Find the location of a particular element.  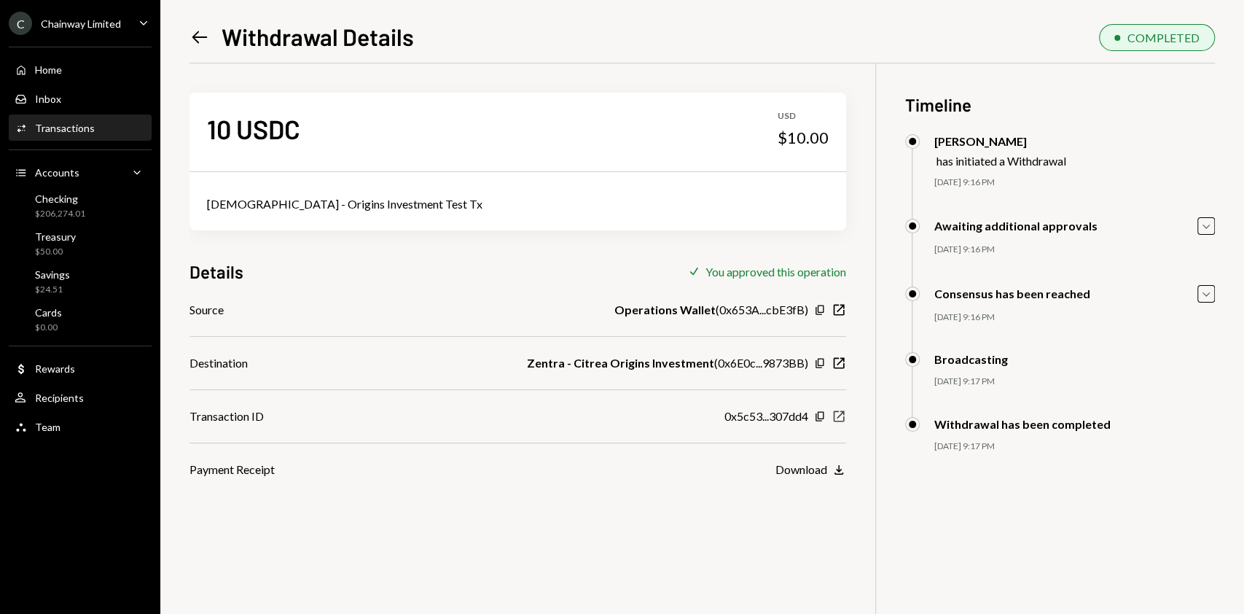

button: Download is located at coordinates (810, 470).